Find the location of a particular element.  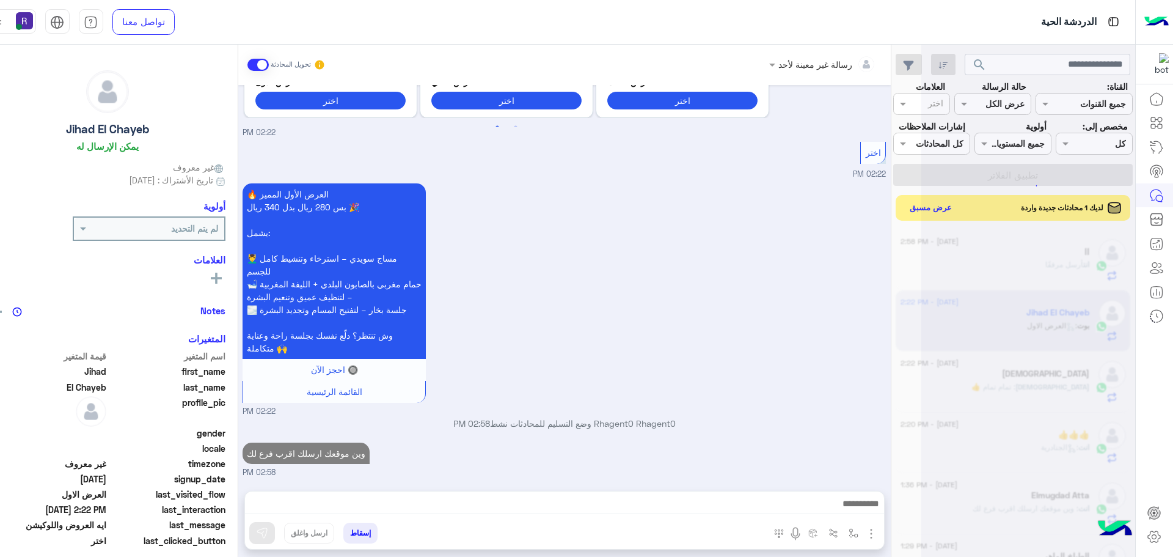

button: 1 of 2 is located at coordinates (497, 127).